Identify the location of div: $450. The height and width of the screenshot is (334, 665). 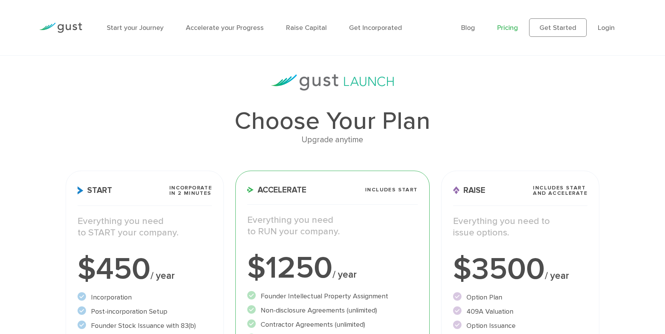
(145, 269).